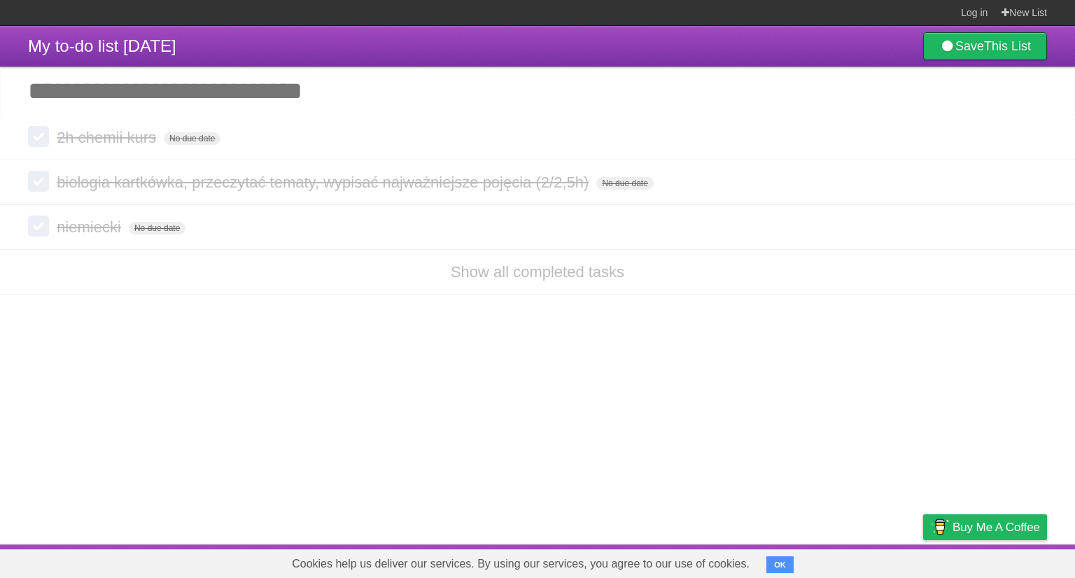 The width and height of the screenshot is (1075, 578). What do you see at coordinates (811, 561) in the screenshot?
I see `a: Developers` at bounding box center [811, 561].